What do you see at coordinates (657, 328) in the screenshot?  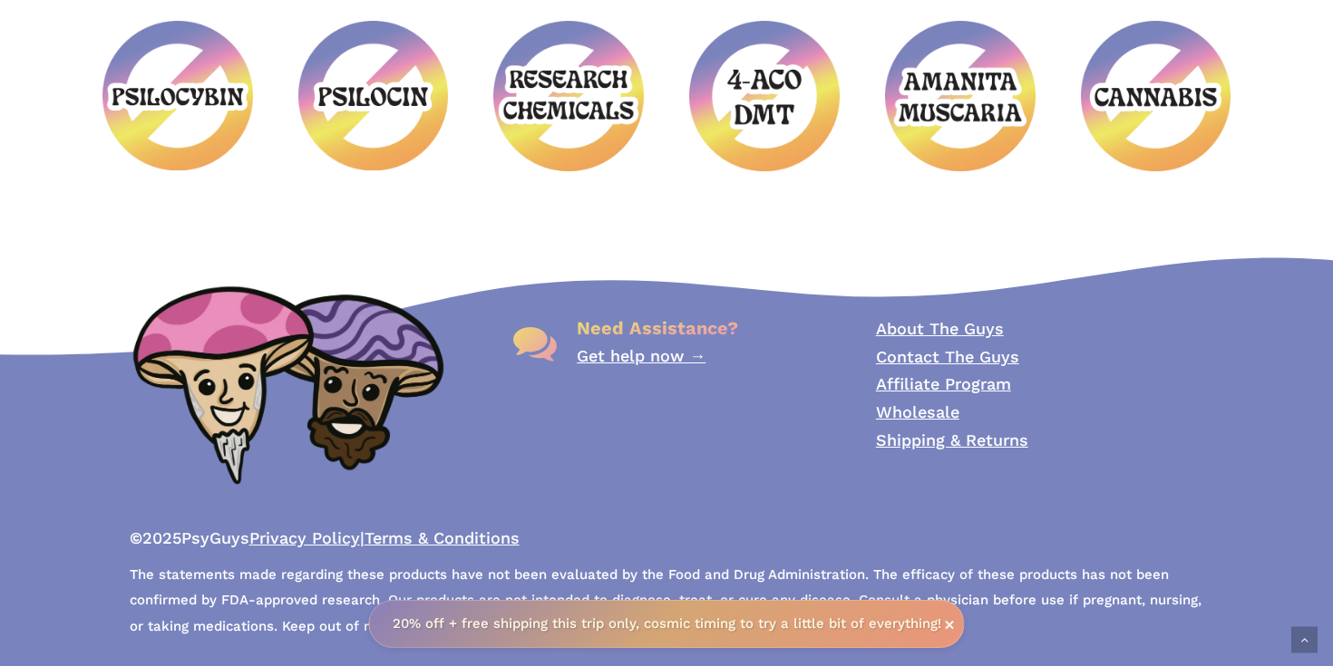 I see `span: Need Assistance?` at bounding box center [657, 328].